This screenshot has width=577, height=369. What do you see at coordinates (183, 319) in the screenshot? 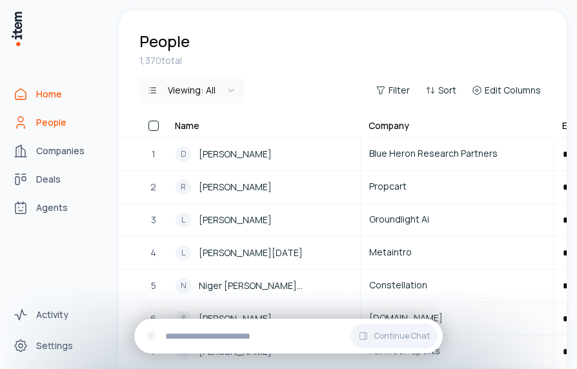
I see `div: S` at bounding box center [183, 319].